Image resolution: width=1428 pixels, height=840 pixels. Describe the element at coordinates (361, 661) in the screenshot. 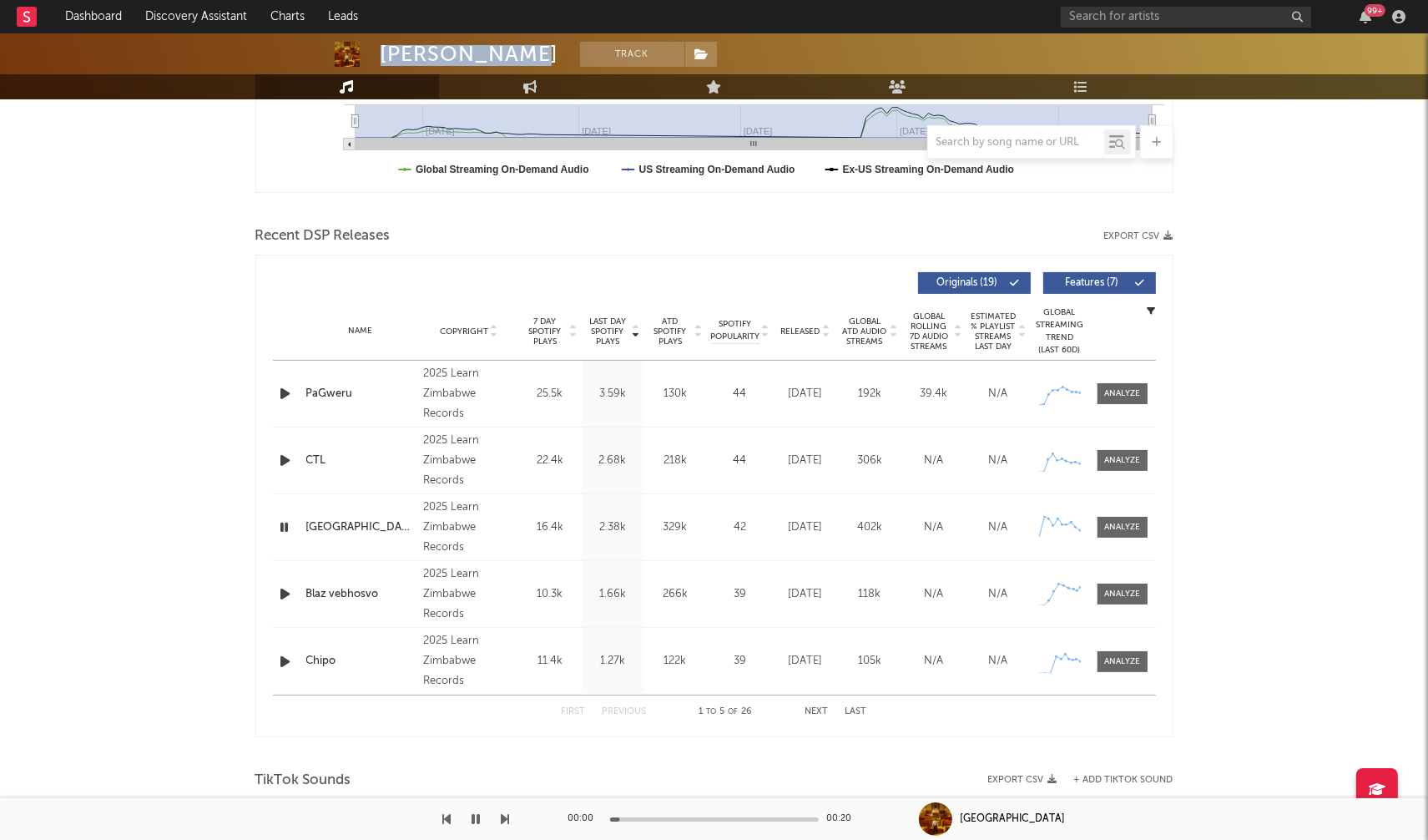

I see `a: Chipo` at that location.